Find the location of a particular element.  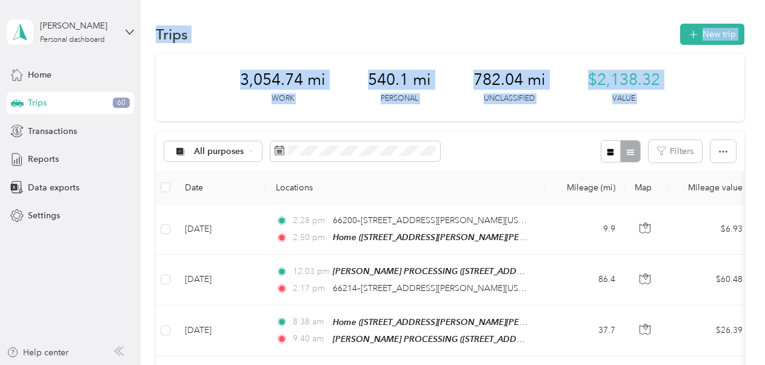

td: 86.4 is located at coordinates (585, 279).